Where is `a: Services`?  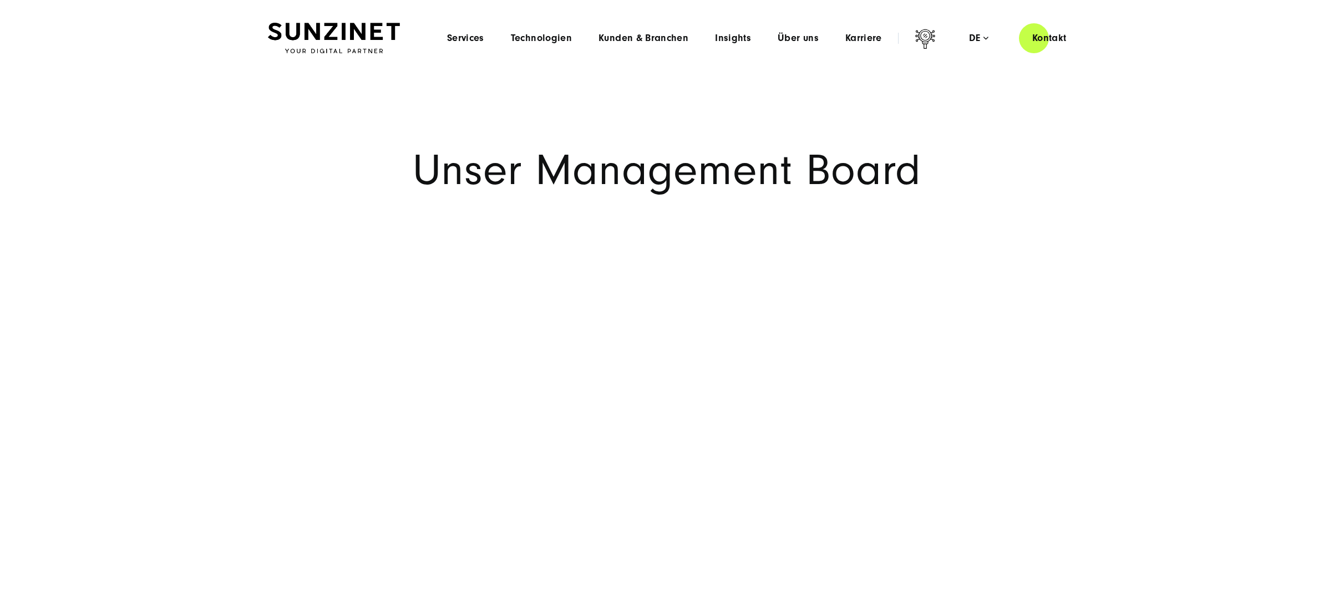
a: Services is located at coordinates (465, 38).